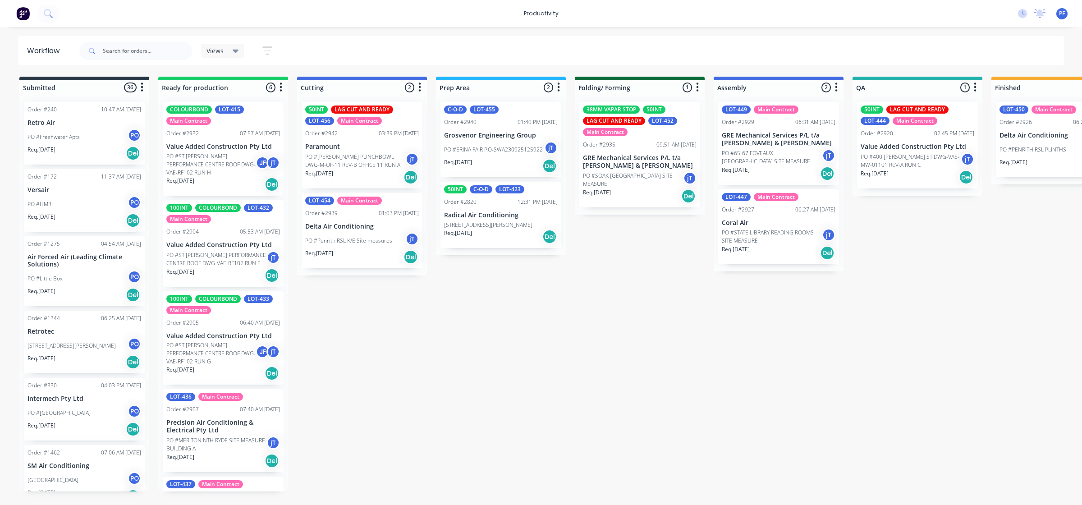  I want to click on p: Versair, so click(84, 190).